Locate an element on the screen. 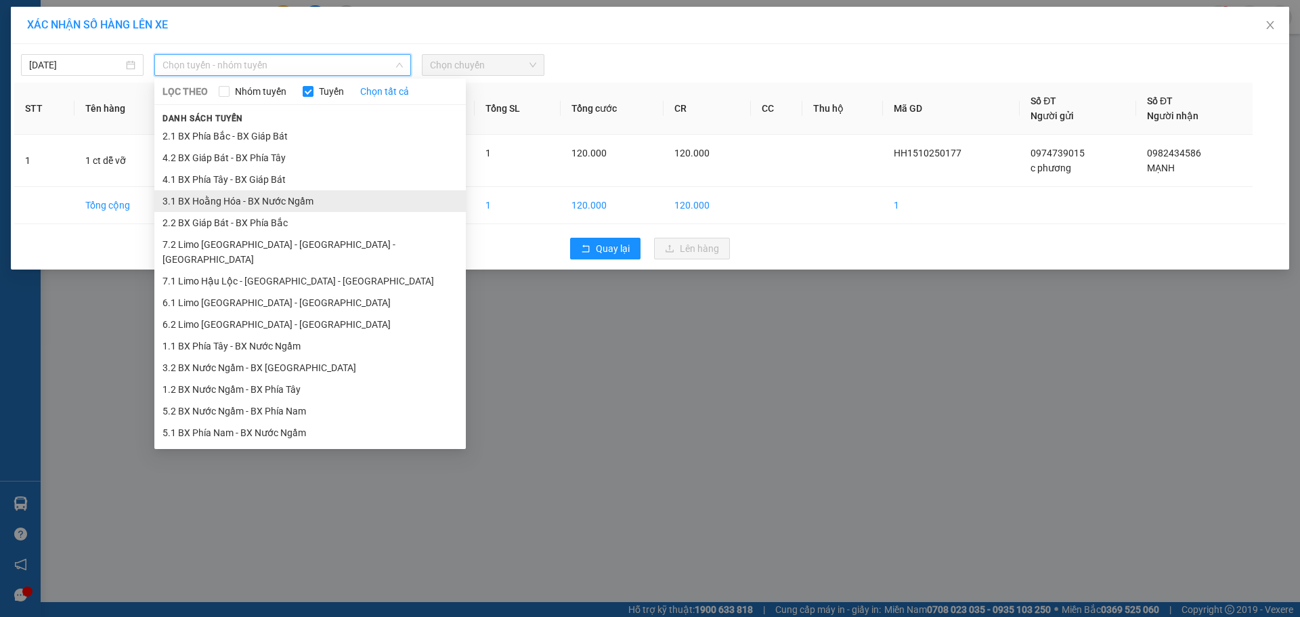 The image size is (1300, 617). button: Close is located at coordinates (1270, 26).